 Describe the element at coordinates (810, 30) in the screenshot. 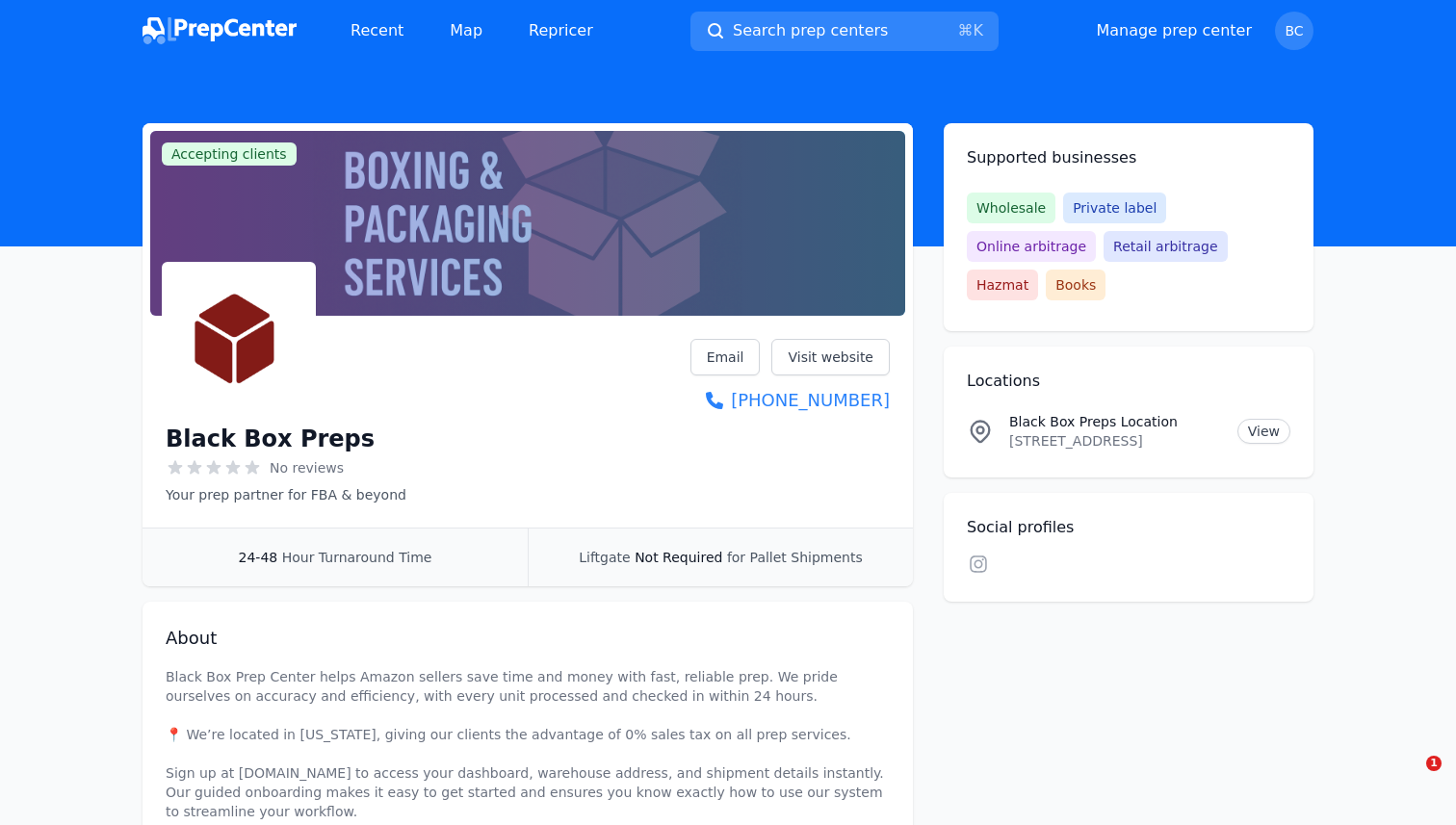

I see `span: Search prep centers` at that location.